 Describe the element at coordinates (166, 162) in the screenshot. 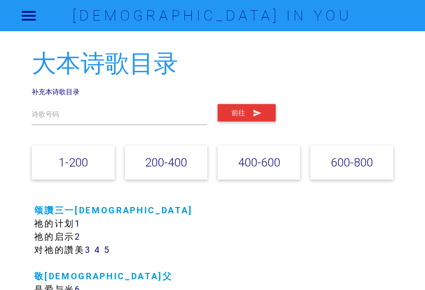

I see `a: 200-400` at that location.